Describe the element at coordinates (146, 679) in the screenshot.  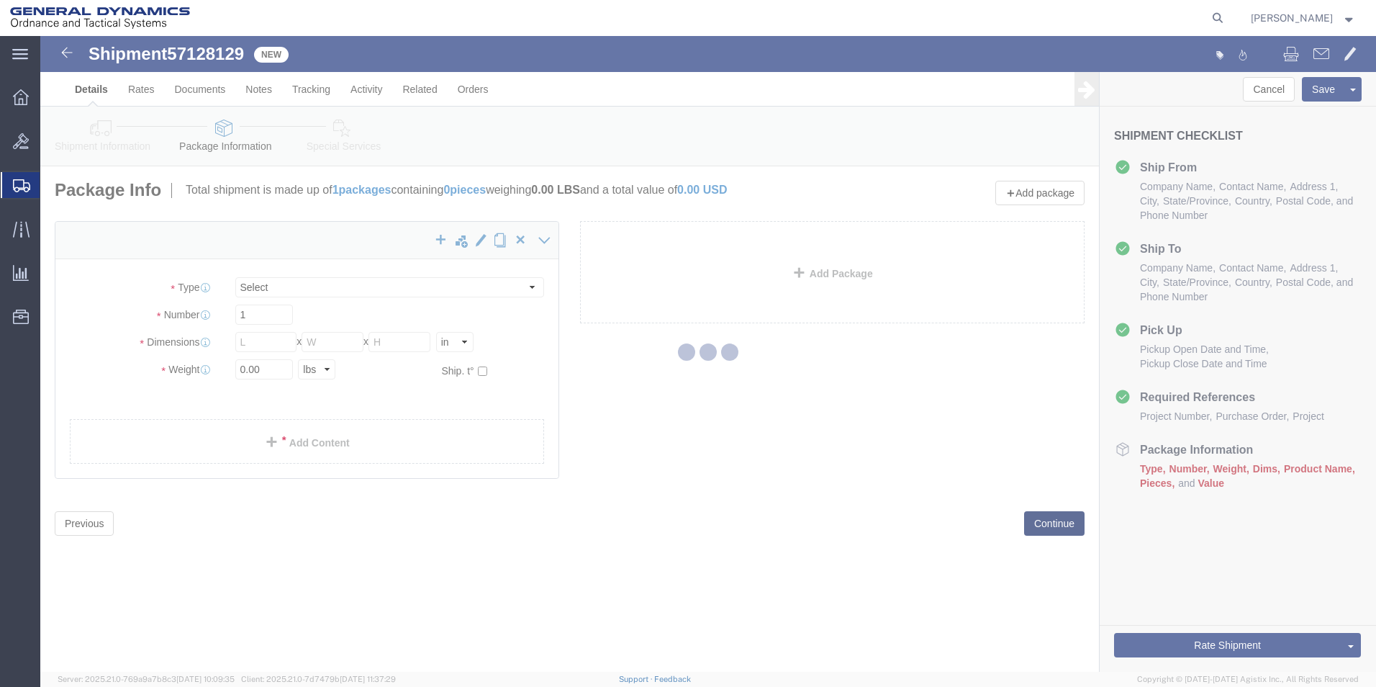
I see `span: Server: 2025.21.0-769a9a7b8c3` at that location.